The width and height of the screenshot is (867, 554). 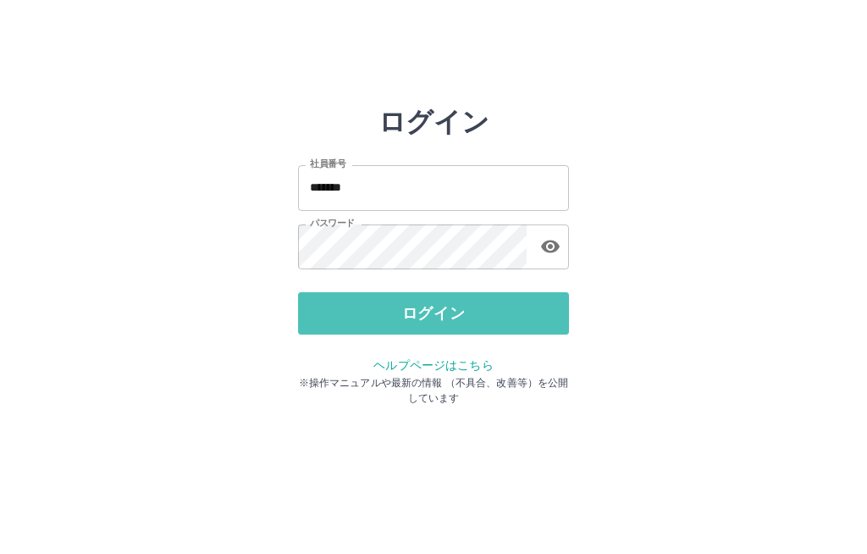 What do you see at coordinates (433, 391) in the screenshot?
I see `p: ※操作マニュアルや最新の情報 （不具合、改善等）を公開しています` at bounding box center [433, 391].